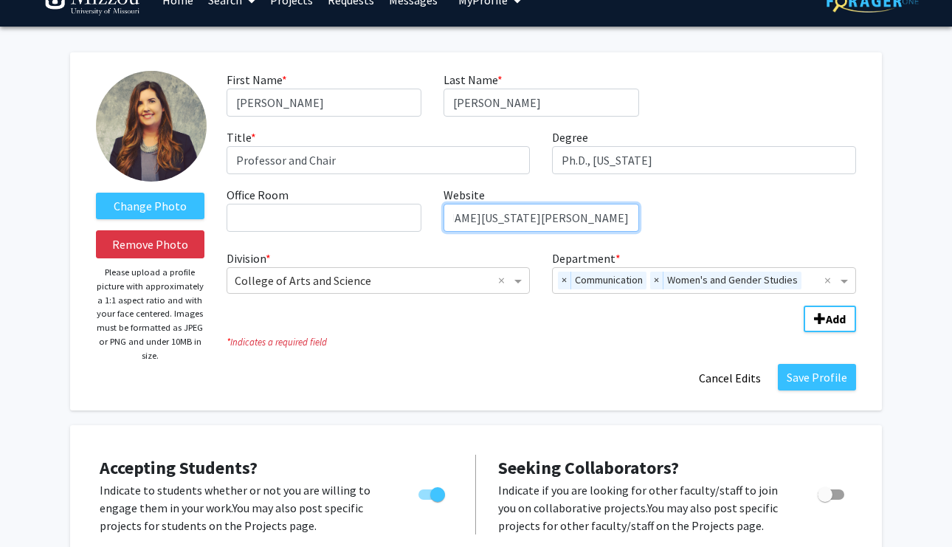 Image resolution: width=952 pixels, height=547 pixels. Describe the element at coordinates (150, 206) in the screenshot. I see `label: ChangeProfile Picture` at that location.